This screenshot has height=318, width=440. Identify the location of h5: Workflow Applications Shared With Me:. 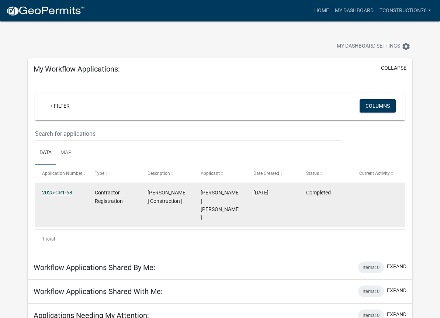
(98, 291).